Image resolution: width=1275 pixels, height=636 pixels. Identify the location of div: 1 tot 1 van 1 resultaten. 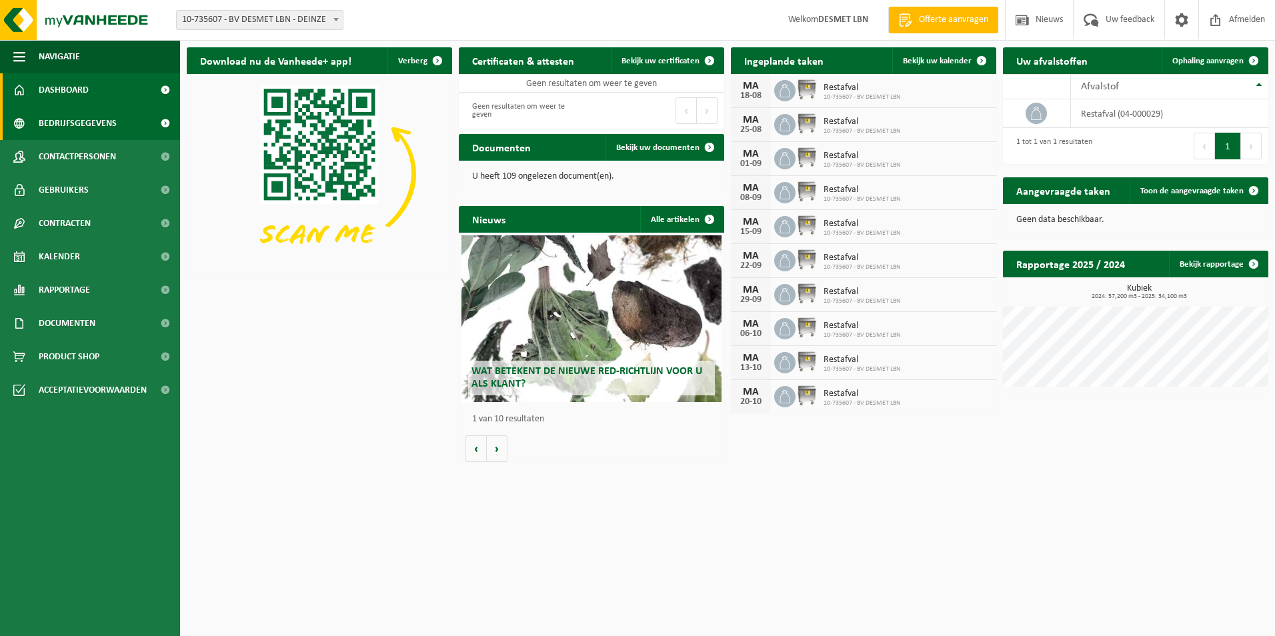
(1051, 146).